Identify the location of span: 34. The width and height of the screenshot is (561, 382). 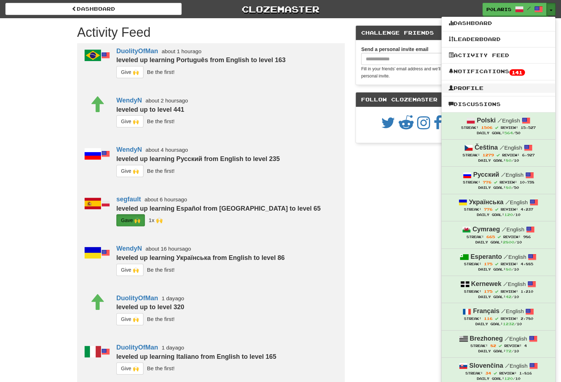
(488, 373).